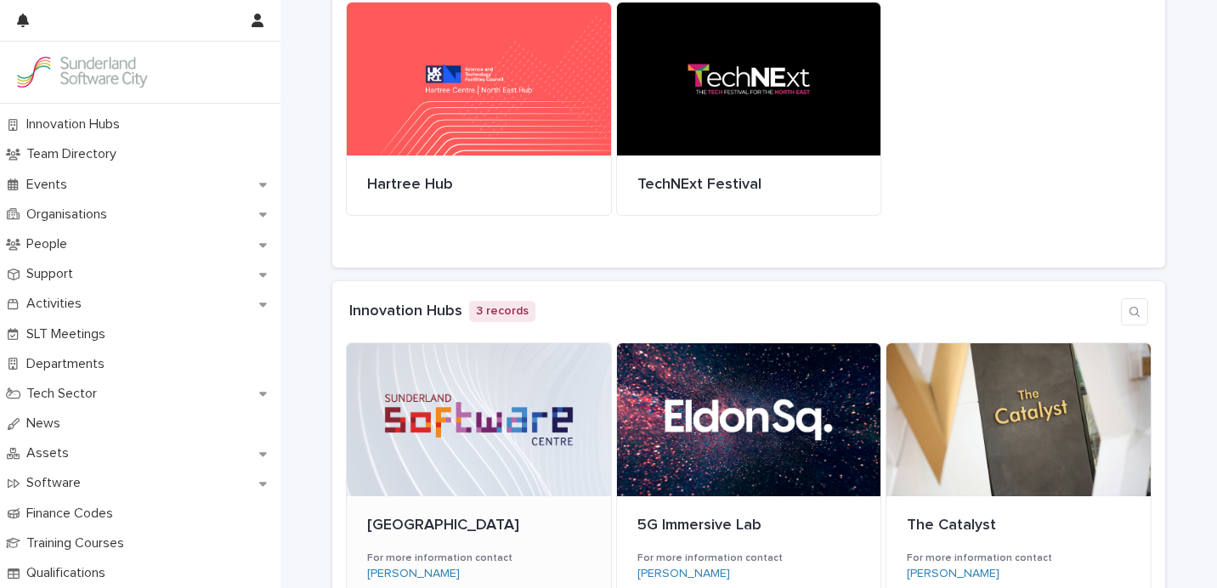 The width and height of the screenshot is (1217, 588). I want to click on a: Hartree Hub, so click(478, 109).